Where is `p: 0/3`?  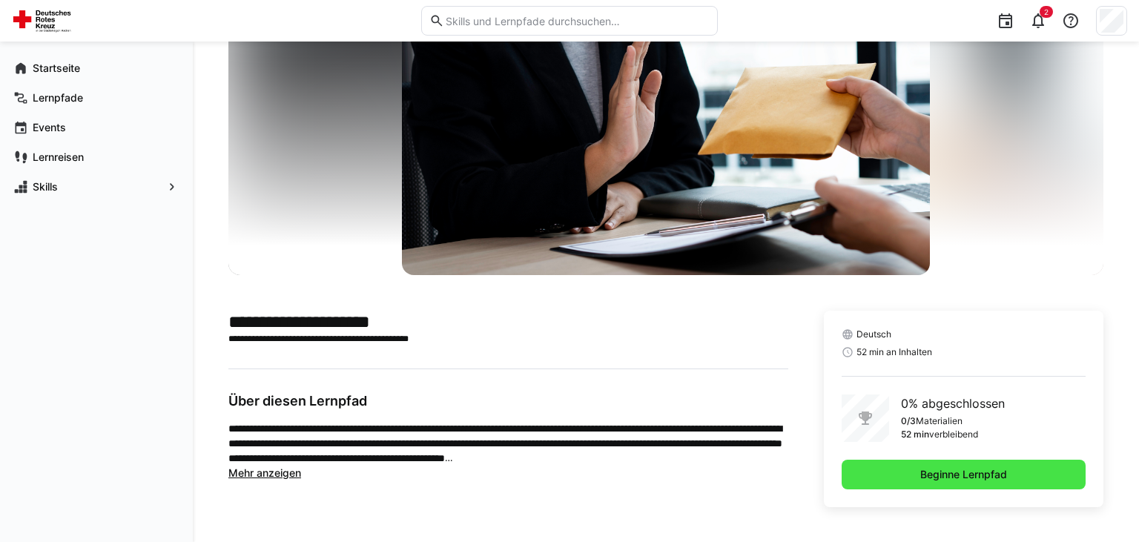 p: 0/3 is located at coordinates (908, 421).